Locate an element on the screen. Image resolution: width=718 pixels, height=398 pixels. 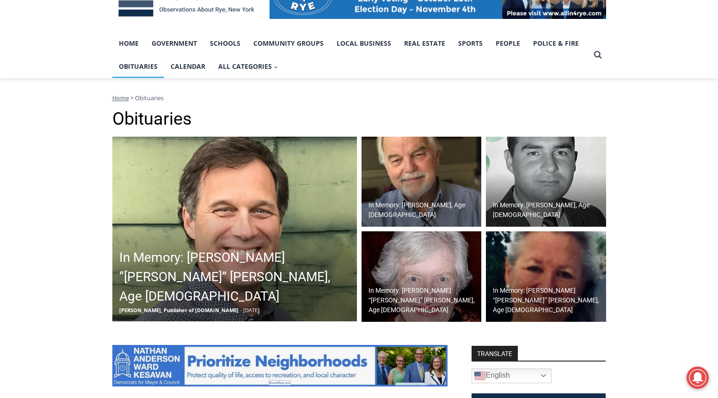
a: Calendar is located at coordinates (188, 67).